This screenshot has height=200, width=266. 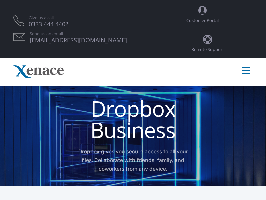 I want to click on a: Remote Support, so click(x=208, y=43).